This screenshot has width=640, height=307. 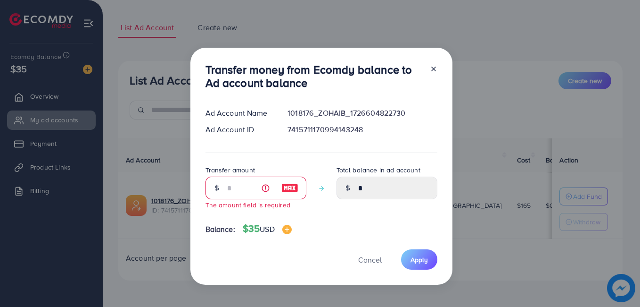 I want to click on span: Cancel, so click(x=370, y=259).